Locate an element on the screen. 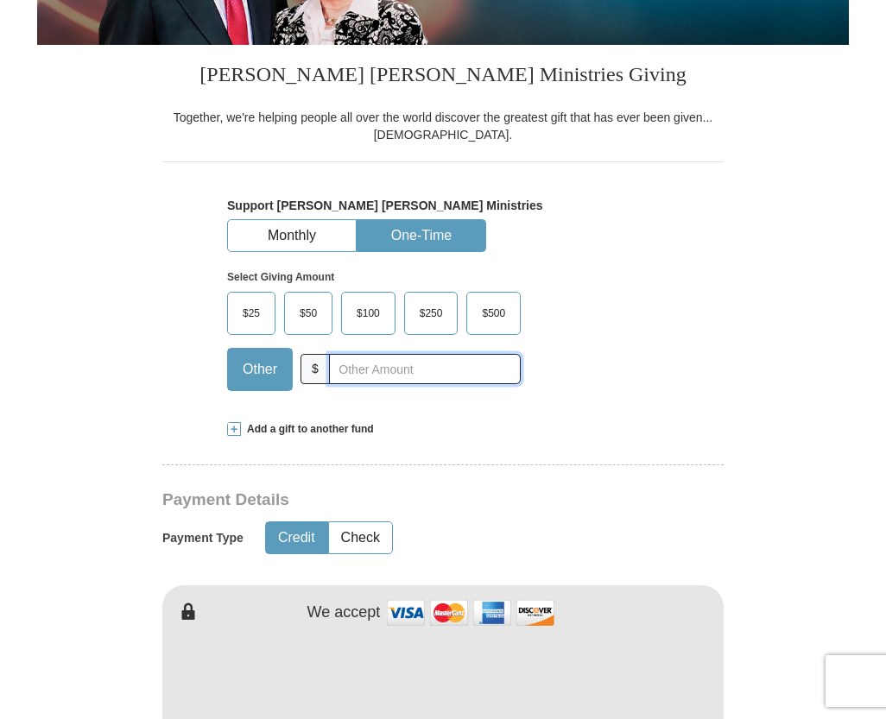  div: Together, we're helping people all over the world discover the greatest gift that has ever been g... is located at coordinates (443, 126).